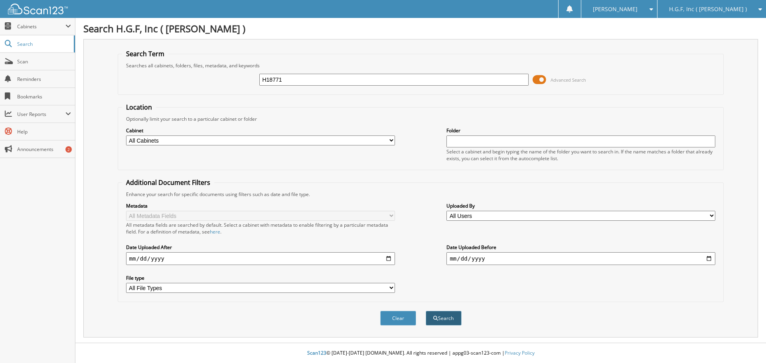 The height and width of the screenshot is (363, 766). Describe the element at coordinates (581, 155) in the screenshot. I see `div: Select a cabinet and begin typing the name of the folder you want to search in. If the name match...` at that location.